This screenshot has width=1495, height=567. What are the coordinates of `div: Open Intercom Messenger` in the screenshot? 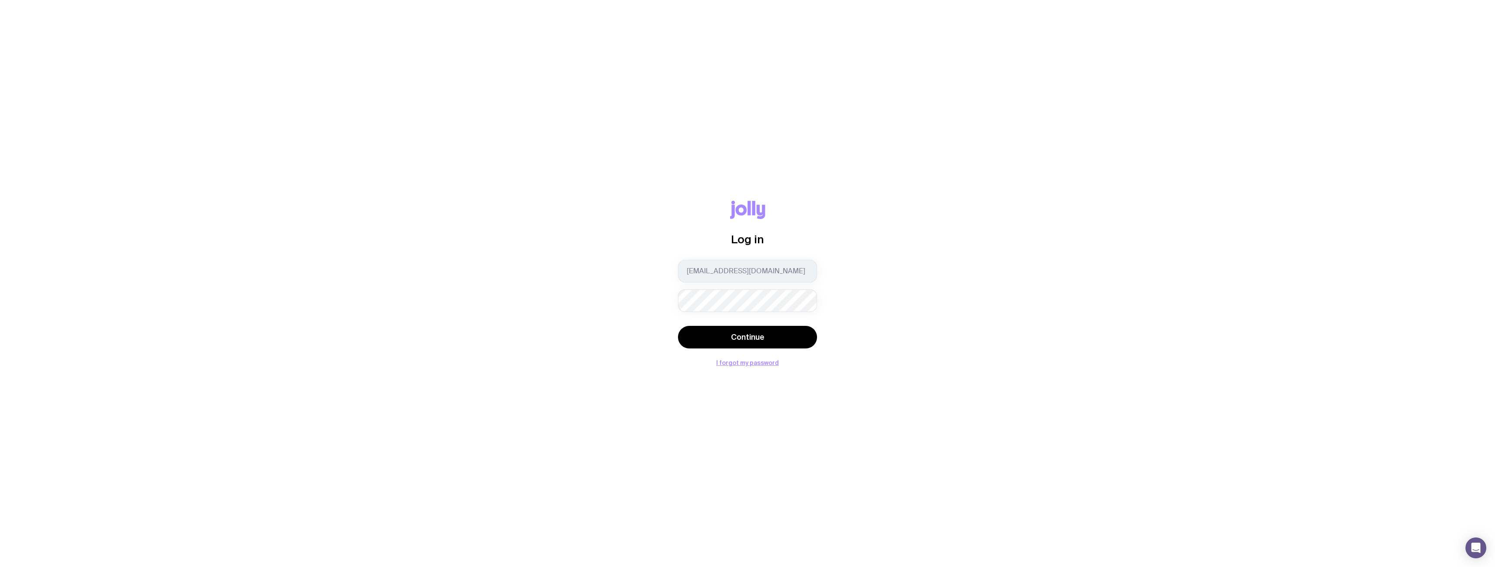 It's located at (1476, 548).